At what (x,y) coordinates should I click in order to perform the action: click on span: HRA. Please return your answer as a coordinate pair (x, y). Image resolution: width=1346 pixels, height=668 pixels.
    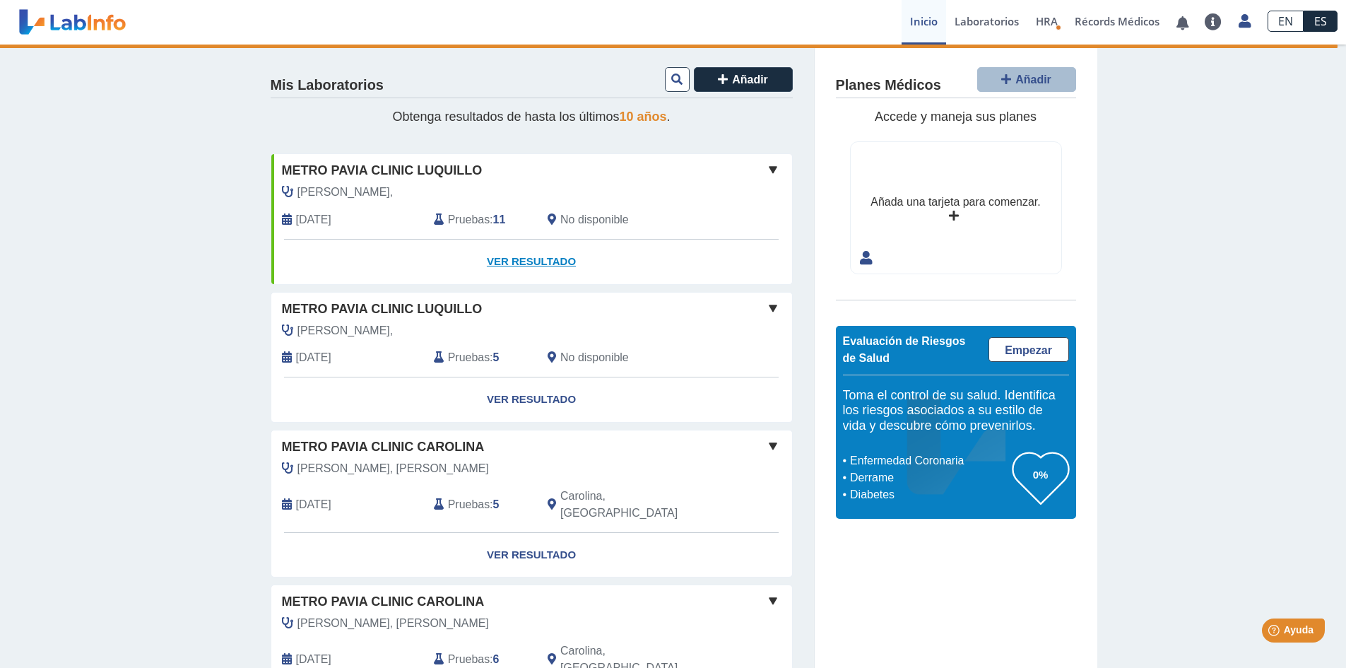
    Looking at the image, I should click on (1047, 21).